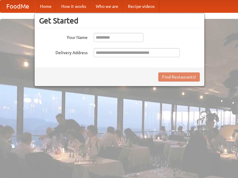 The height and width of the screenshot is (178, 238). I want to click on a: FoodMe, so click(18, 6).